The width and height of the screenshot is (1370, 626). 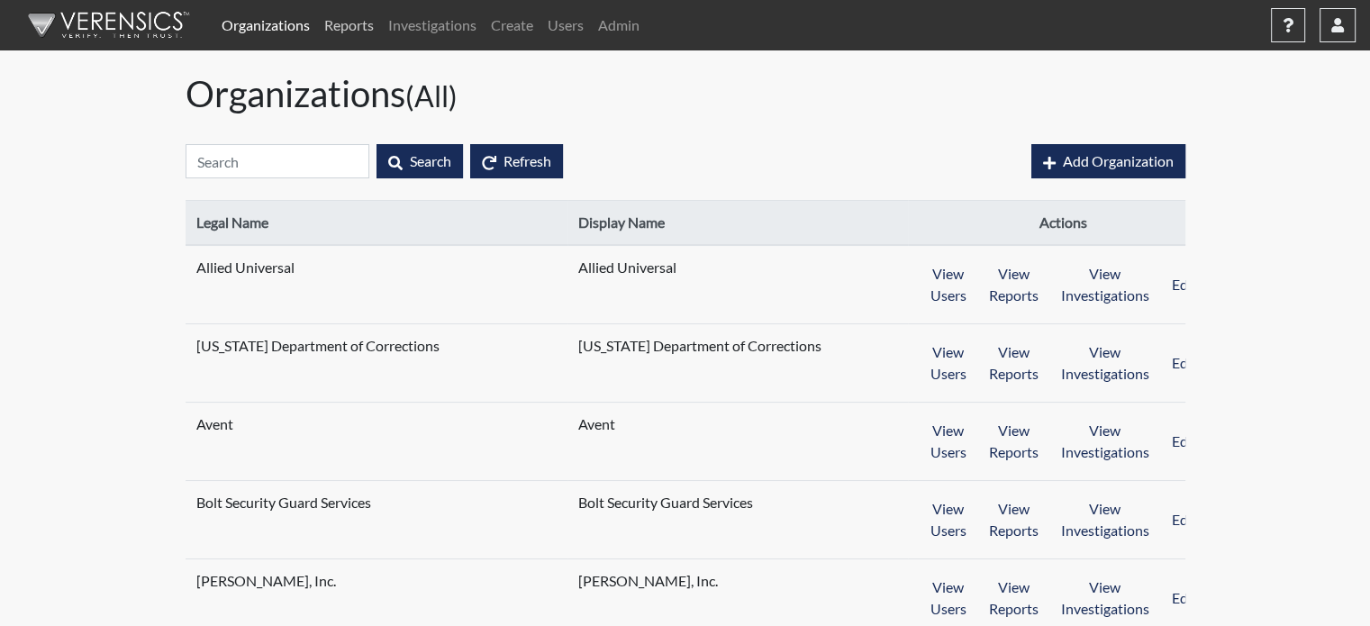 I want to click on a: Organizations, so click(x=266, y=25).